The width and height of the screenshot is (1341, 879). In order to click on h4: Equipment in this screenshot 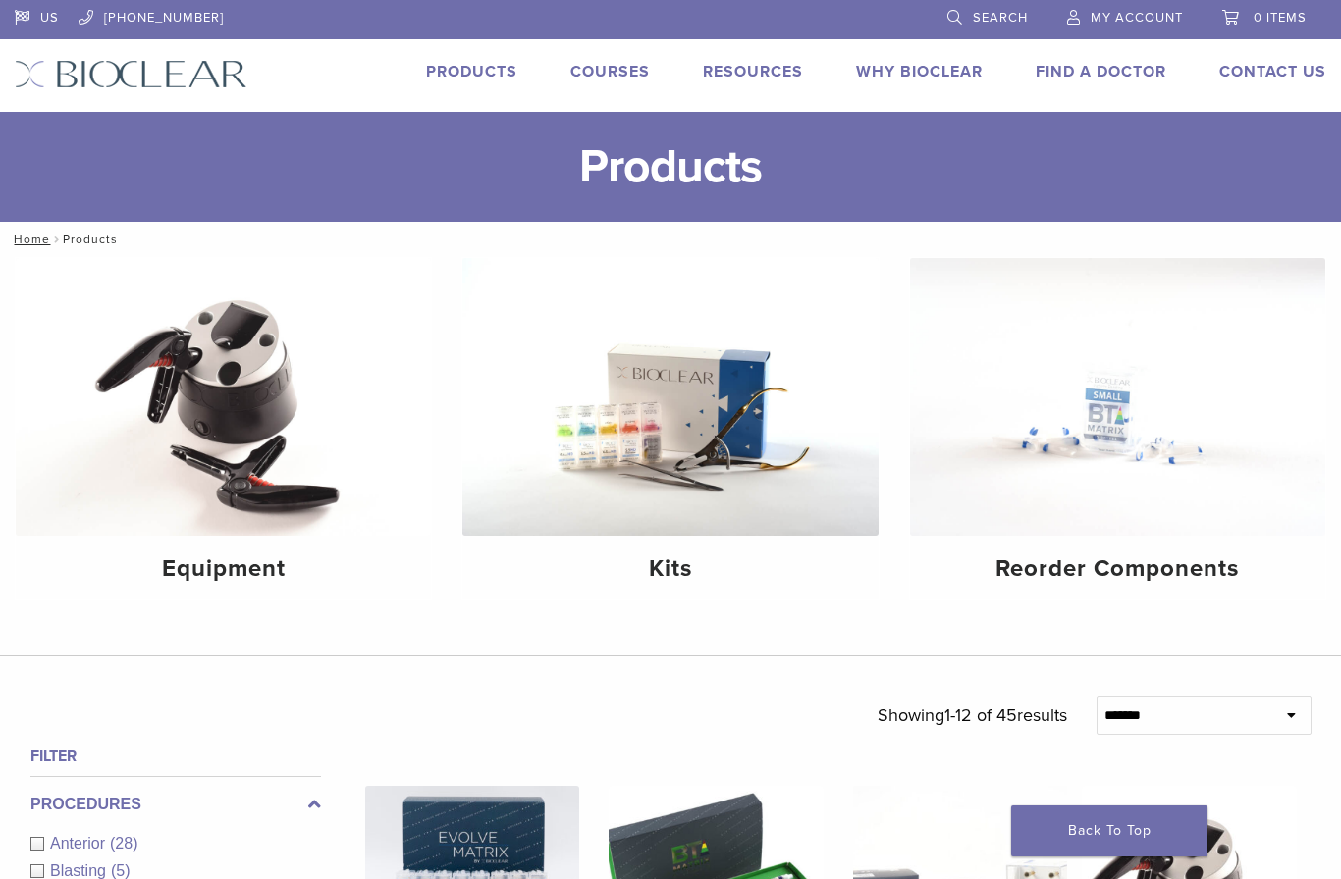, I will do `click(223, 569)`.